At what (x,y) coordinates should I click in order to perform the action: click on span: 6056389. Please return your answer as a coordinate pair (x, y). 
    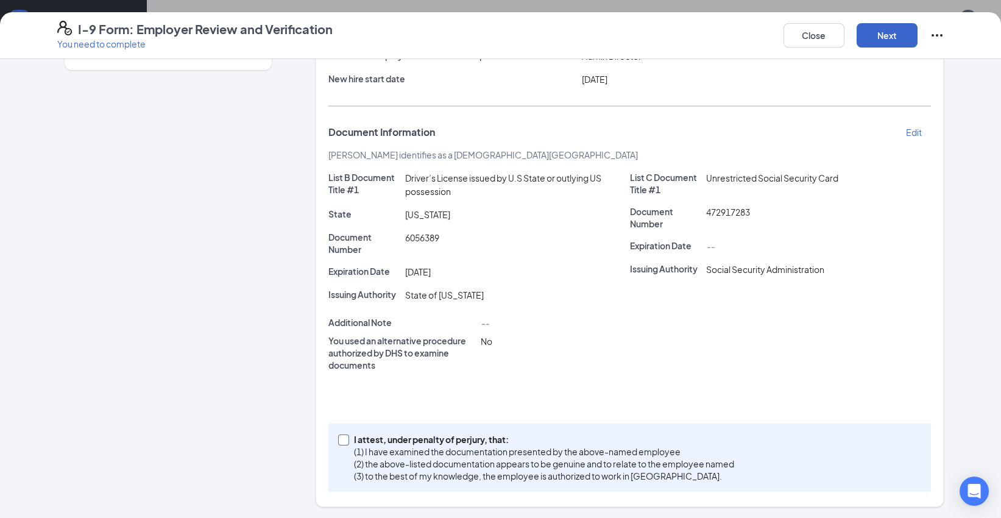
    Looking at the image, I should click on (422, 238).